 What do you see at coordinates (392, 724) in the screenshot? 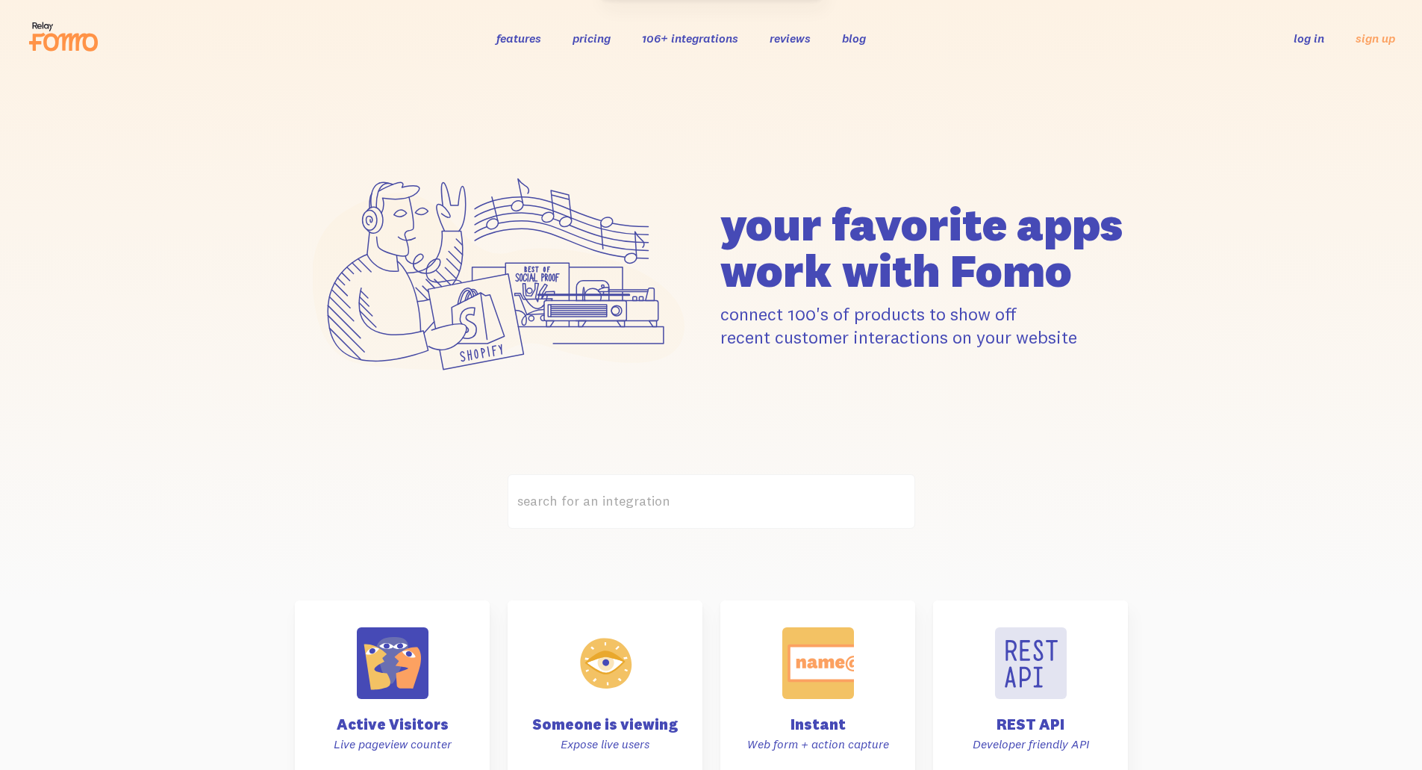
I see `h4: Active Visitors` at bounding box center [392, 724].